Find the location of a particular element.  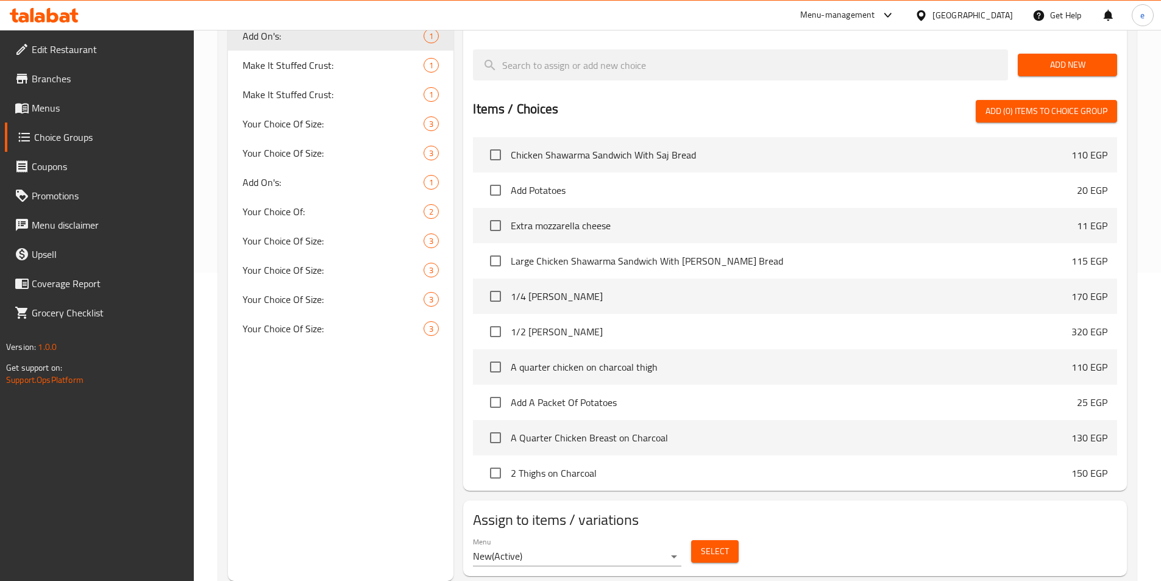

button: Add New is located at coordinates (1067, 65).